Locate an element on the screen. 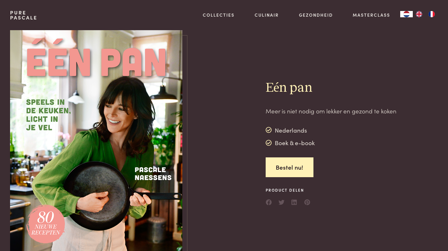 The height and width of the screenshot is (251, 448). a: FR is located at coordinates (432, 14).